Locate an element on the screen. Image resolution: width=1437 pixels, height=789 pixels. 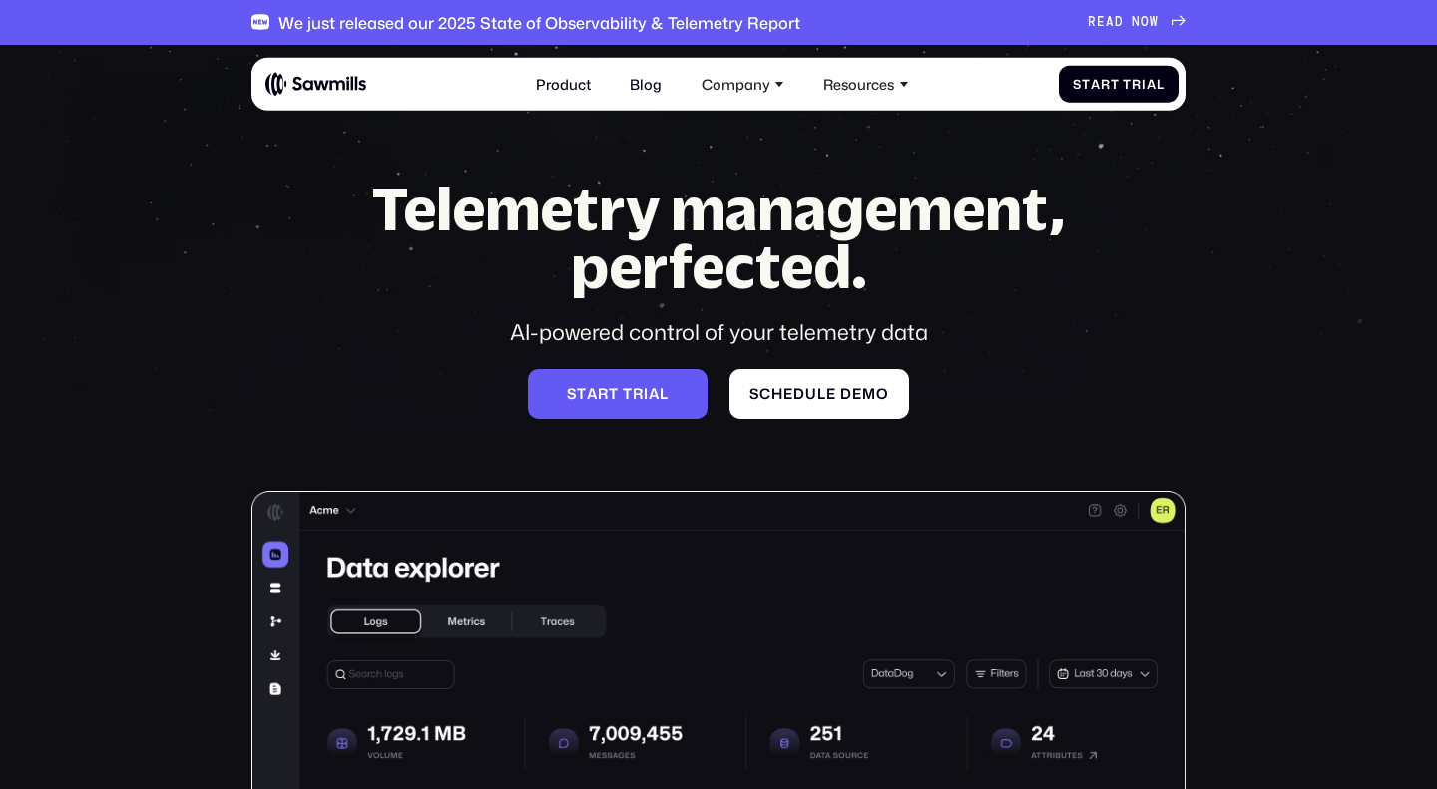
span: N is located at coordinates (1135, 22).